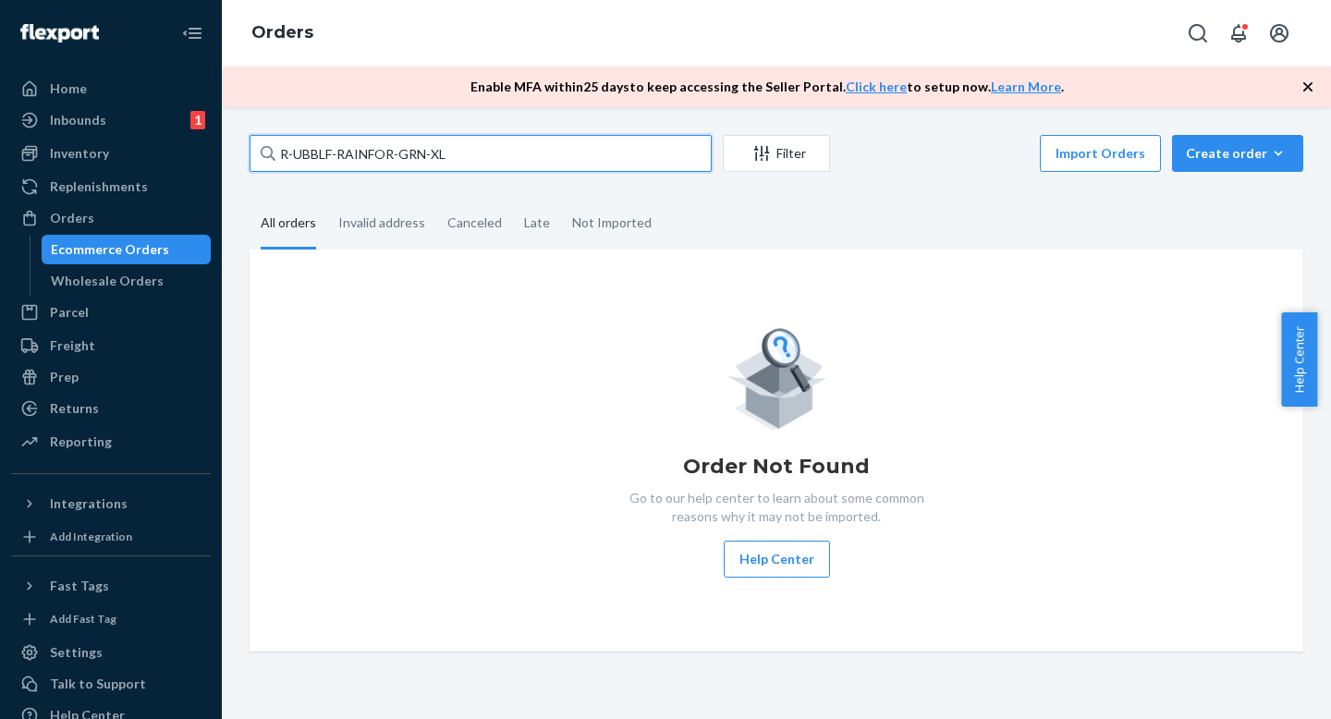 The image size is (1331, 719). Describe the element at coordinates (612, 223) in the screenshot. I see `div: Not Imported` at that location.